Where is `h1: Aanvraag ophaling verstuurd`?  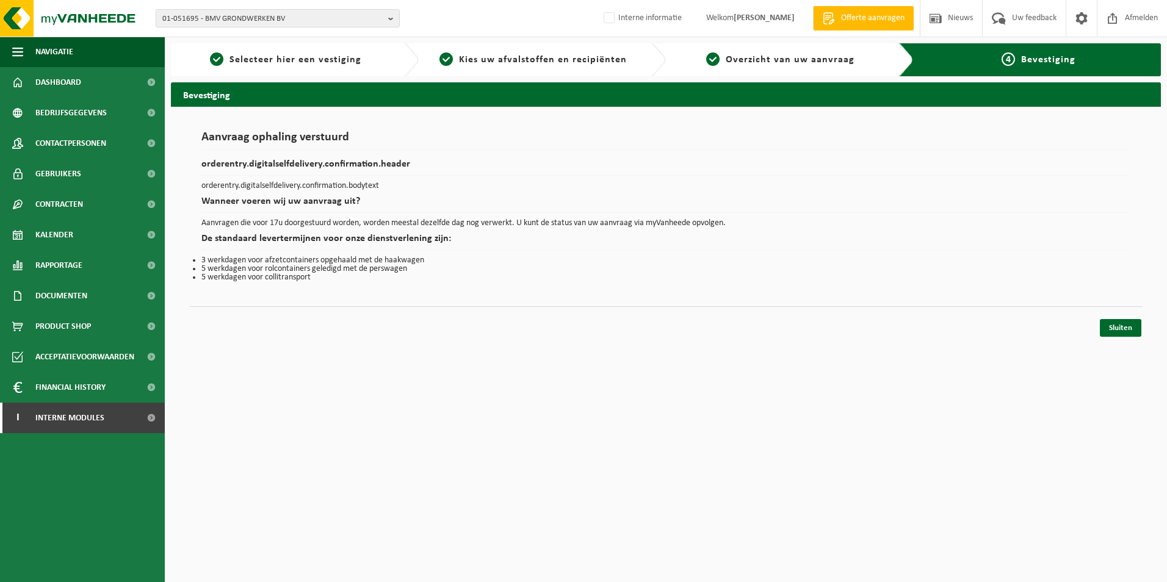
h1: Aanvraag ophaling verstuurd is located at coordinates (666, 140).